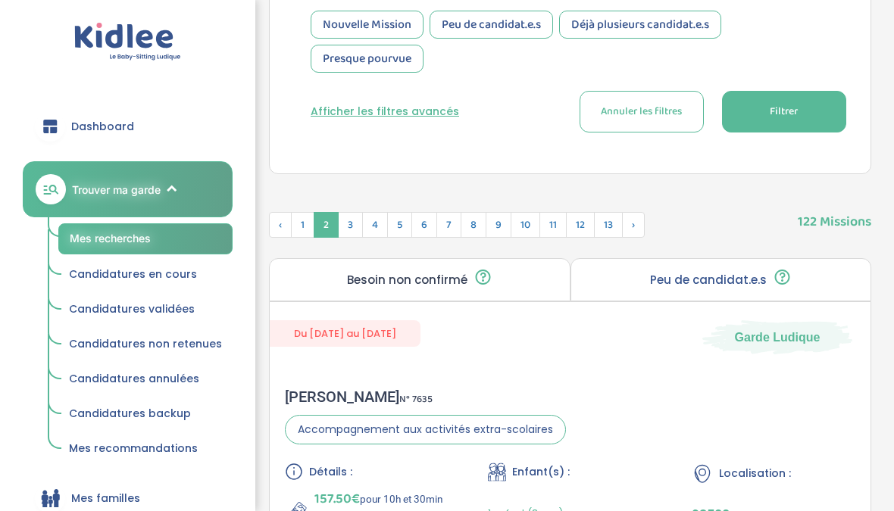 Image resolution: width=894 pixels, height=511 pixels. I want to click on span: 2, so click(326, 225).